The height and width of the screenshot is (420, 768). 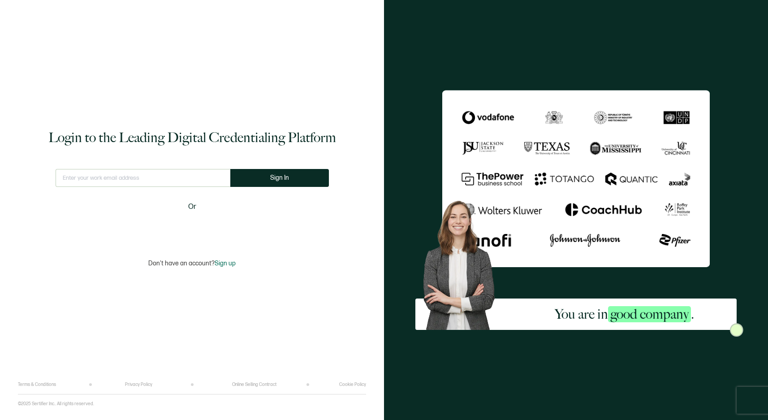 I want to click on h2: You are in ., so click(x=624, y=314).